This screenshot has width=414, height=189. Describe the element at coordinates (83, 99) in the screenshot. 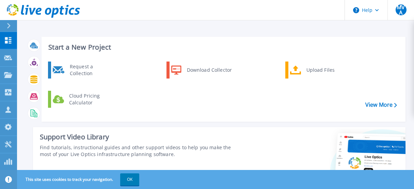

I see `a: Cloud Pricing Calculator` at that location.